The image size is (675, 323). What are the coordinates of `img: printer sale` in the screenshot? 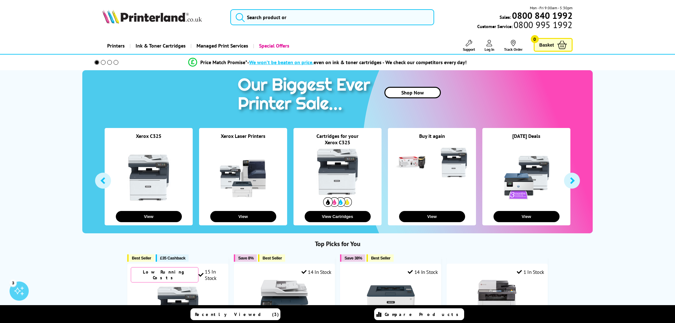 It's located at (306, 95).